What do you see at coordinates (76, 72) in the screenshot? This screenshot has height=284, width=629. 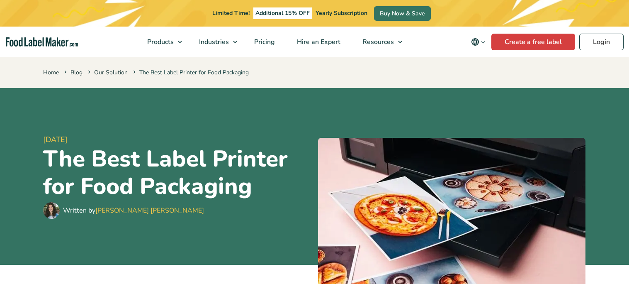 I see `a: Blog` at bounding box center [76, 72].